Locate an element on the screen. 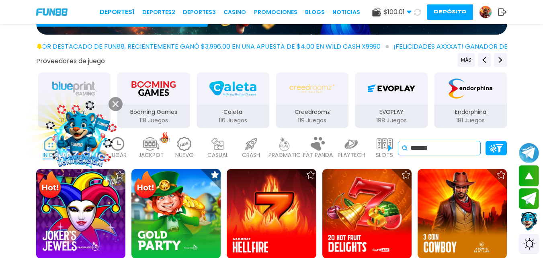  img: pragmatic_light.webp is located at coordinates (285, 144).